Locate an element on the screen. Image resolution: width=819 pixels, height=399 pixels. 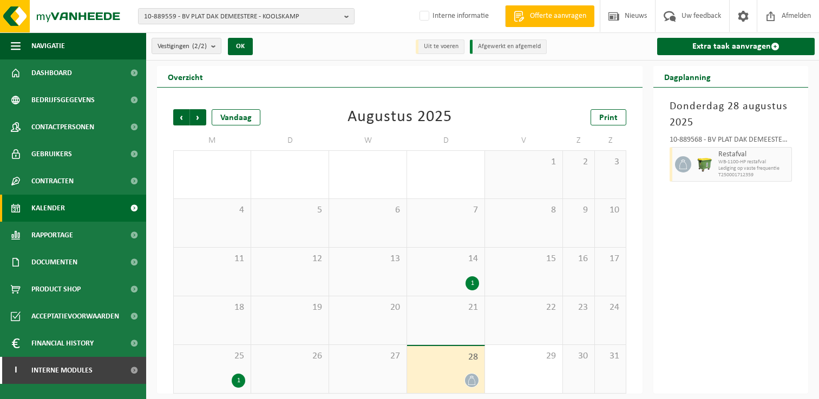
span: 24 is located at coordinates (610, 308).